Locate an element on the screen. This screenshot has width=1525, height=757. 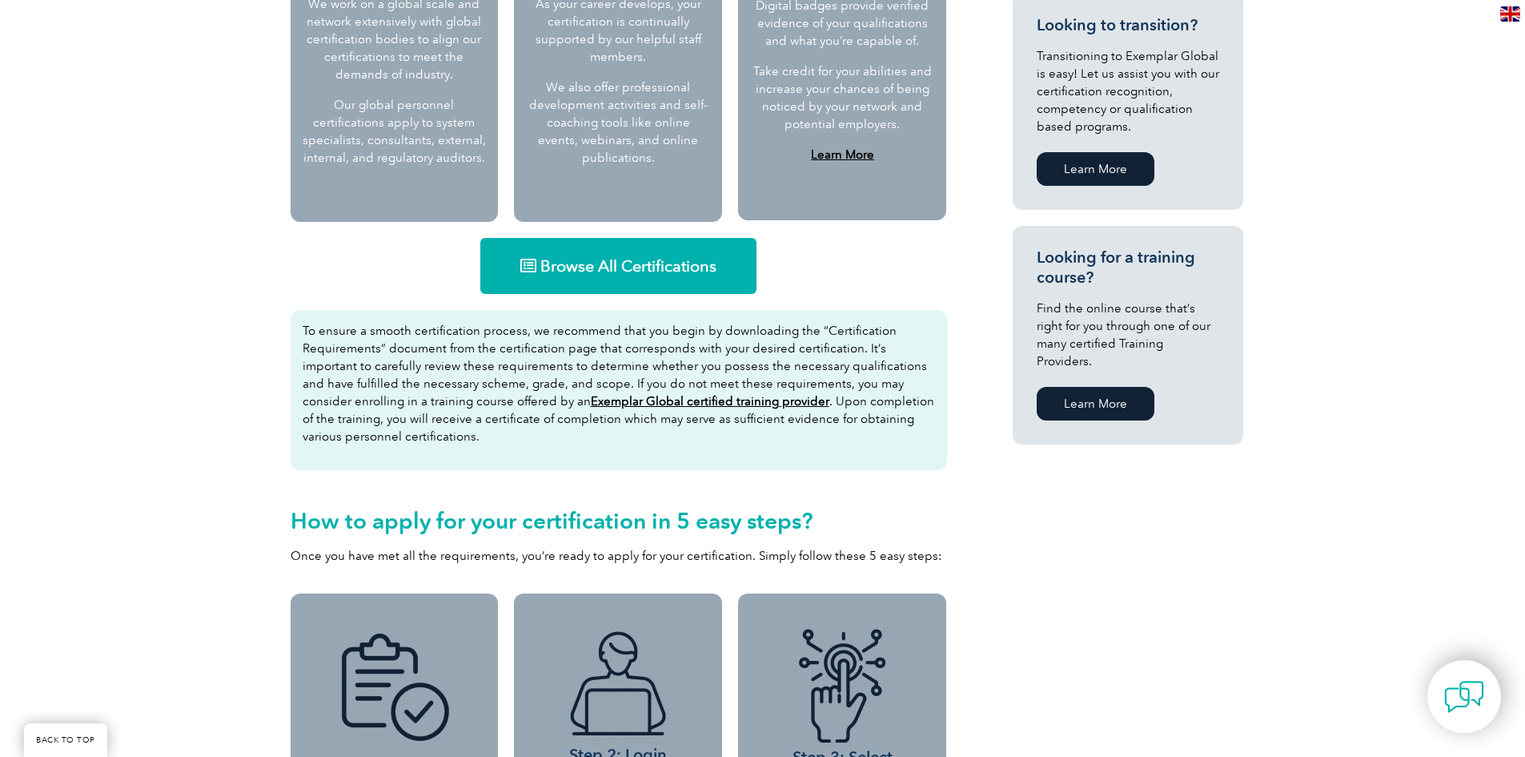
b: Learn More is located at coordinates (842, 155).